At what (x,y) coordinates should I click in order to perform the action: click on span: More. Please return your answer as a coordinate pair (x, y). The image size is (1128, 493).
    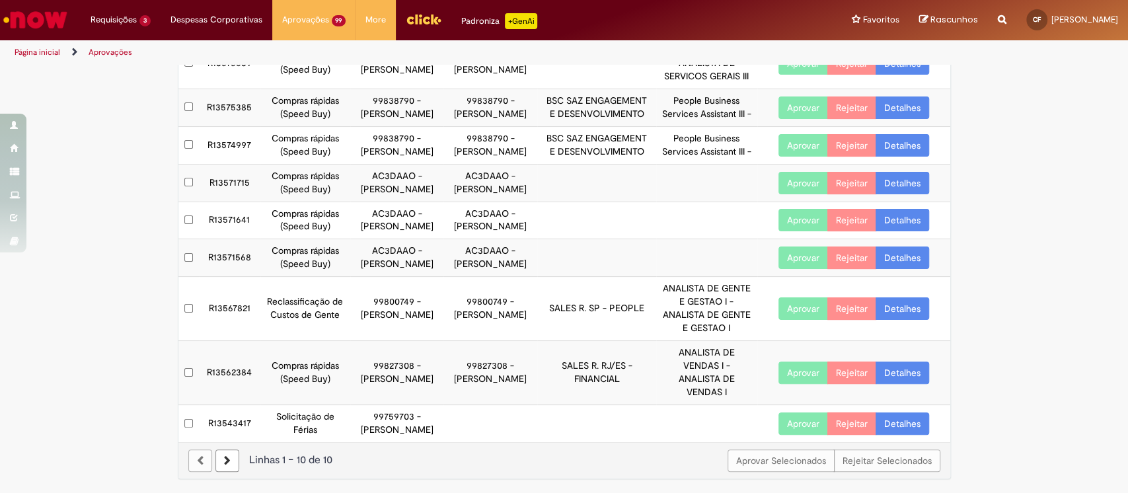
    Looking at the image, I should click on (375, 20).